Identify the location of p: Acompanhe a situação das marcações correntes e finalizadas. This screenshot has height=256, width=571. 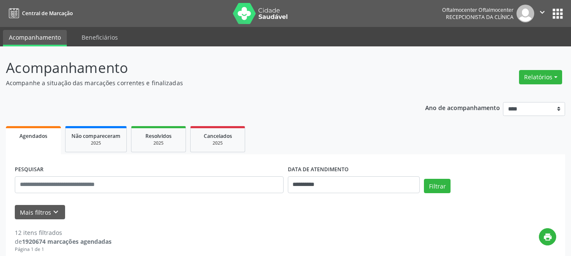
(202, 83).